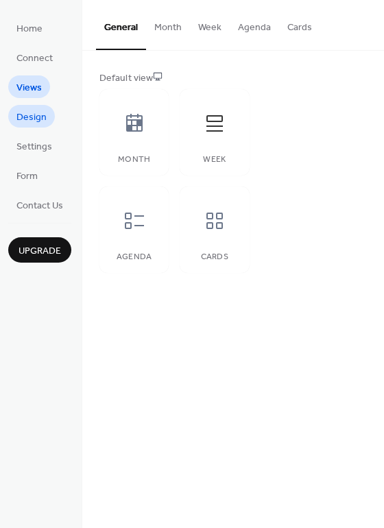  Describe the element at coordinates (29, 88) in the screenshot. I see `span: Views` at that location.